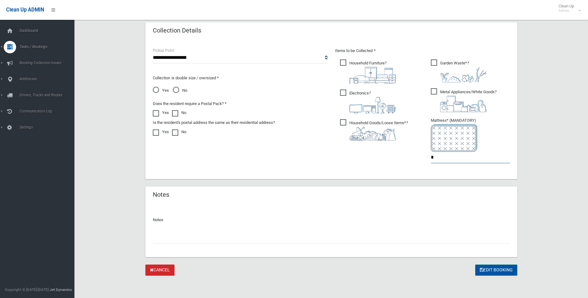 The height and width of the screenshot is (298, 588). I want to click on p: Collection is double size / oversized *, so click(240, 78).